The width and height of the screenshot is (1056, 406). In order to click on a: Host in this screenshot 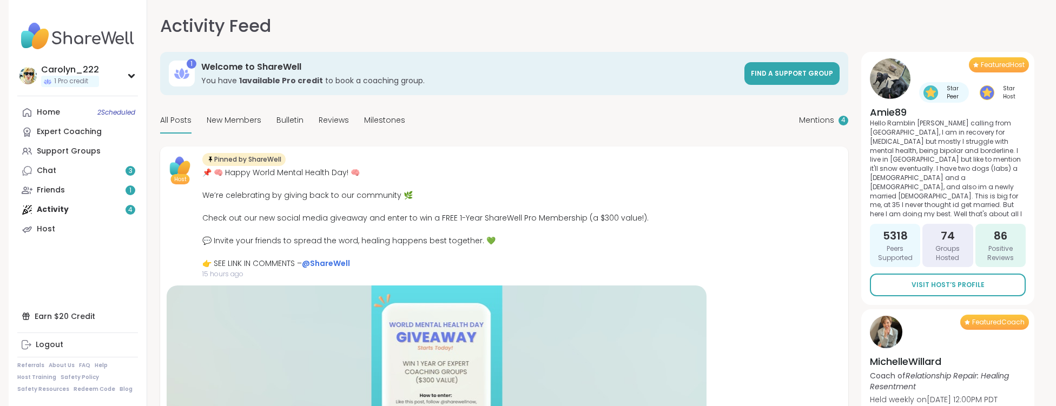, I will do `click(77, 229)`.